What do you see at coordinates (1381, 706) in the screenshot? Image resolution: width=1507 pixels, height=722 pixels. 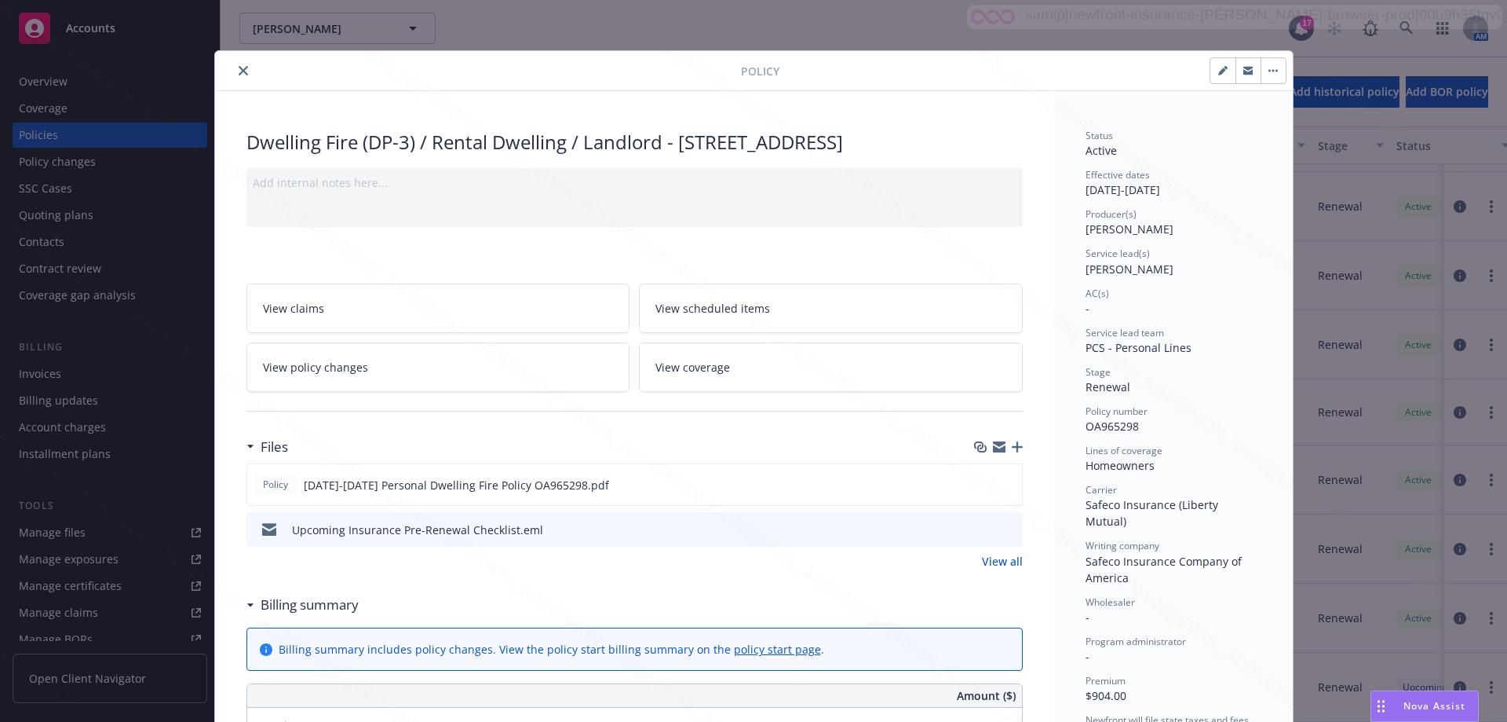 I see `div: Drag to move` at bounding box center [1381, 706].